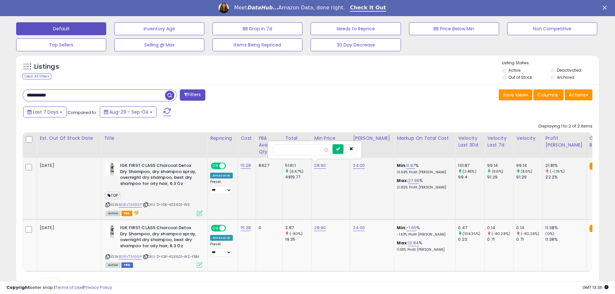  I want to click on p: Listing States:, so click(551, 63).